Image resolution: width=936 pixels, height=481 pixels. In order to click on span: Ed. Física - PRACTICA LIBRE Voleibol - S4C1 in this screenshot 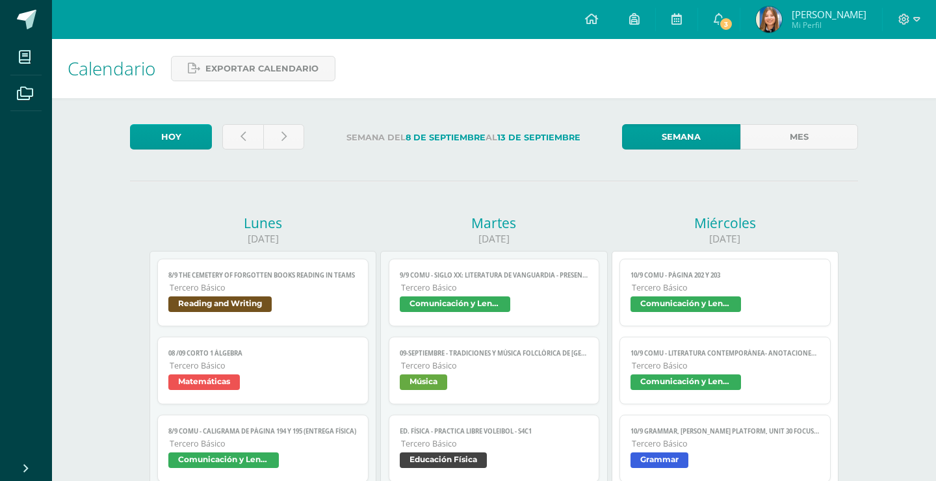, I will do `click(494, 431)`.